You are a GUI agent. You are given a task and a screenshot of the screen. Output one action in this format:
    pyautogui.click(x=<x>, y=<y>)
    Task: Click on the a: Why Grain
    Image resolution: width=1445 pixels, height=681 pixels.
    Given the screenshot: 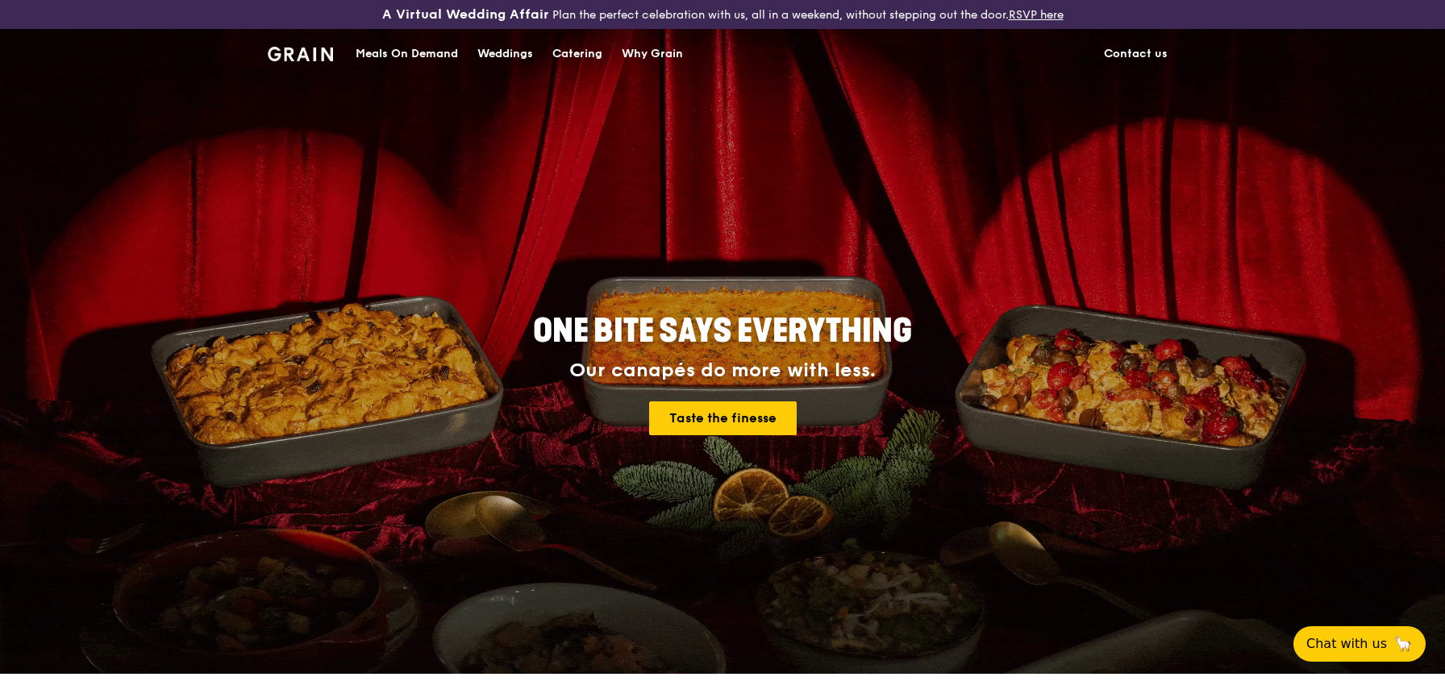 What is the action you would take?
    pyautogui.click(x=652, y=54)
    